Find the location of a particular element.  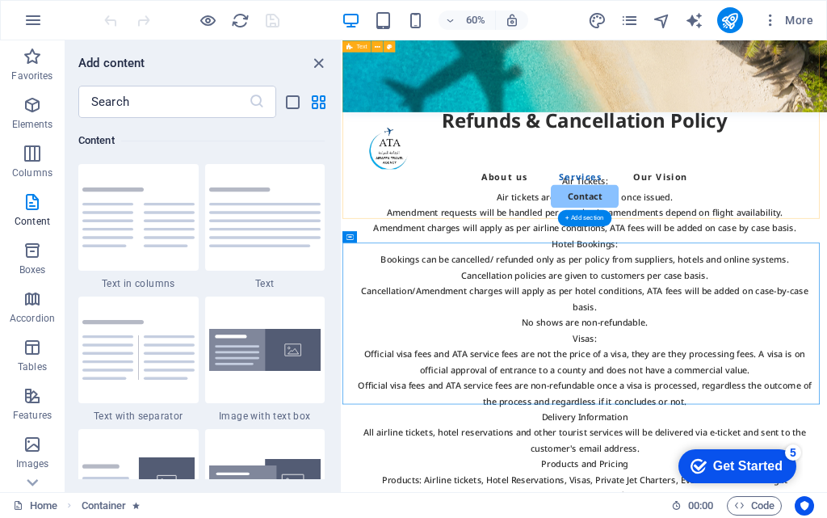

button: More is located at coordinates (788, 20).